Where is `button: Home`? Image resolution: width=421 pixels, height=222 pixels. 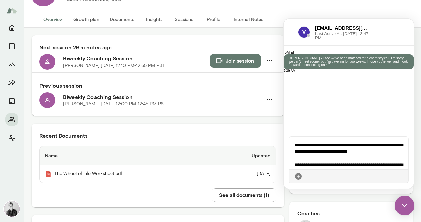
button: Home is located at coordinates (12, 28).